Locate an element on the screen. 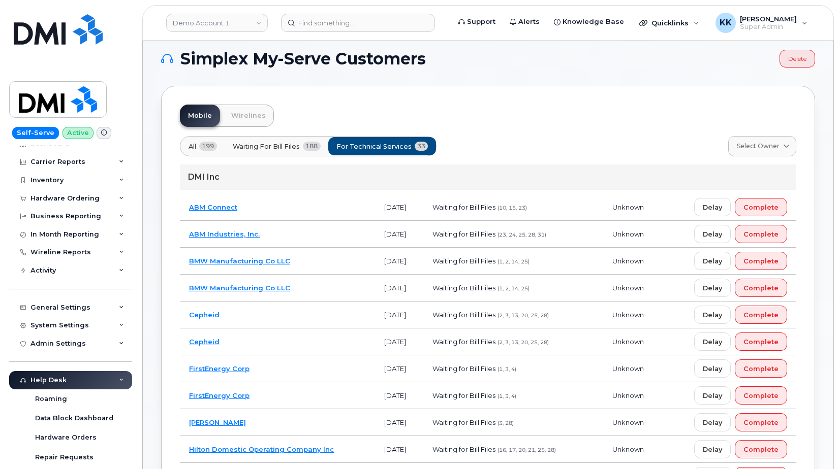 Image resolution: width=839 pixels, height=469 pixels. span: (3, 28) is located at coordinates (506, 423).